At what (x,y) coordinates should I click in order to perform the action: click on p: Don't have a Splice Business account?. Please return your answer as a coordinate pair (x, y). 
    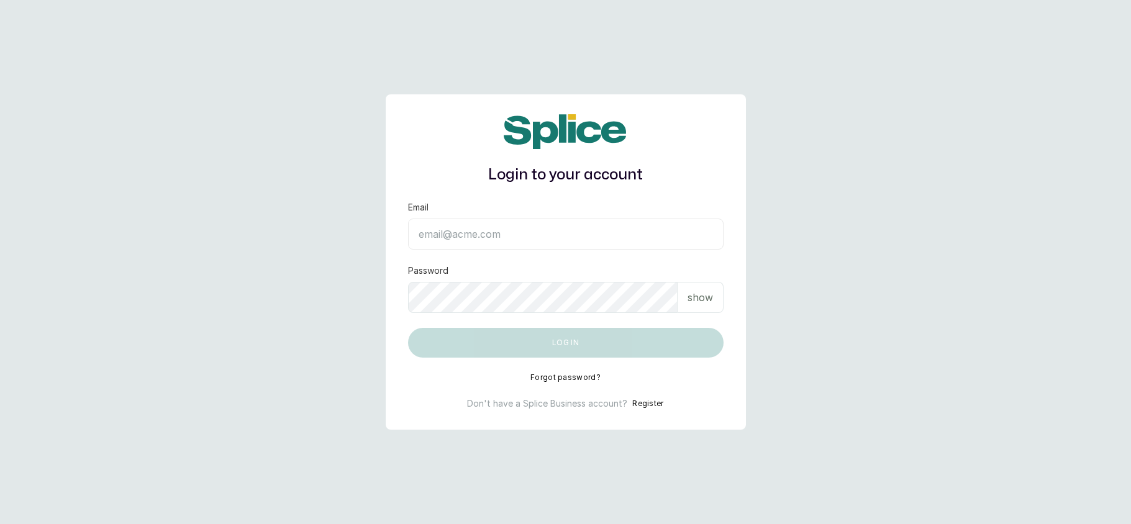
    Looking at the image, I should click on (547, 404).